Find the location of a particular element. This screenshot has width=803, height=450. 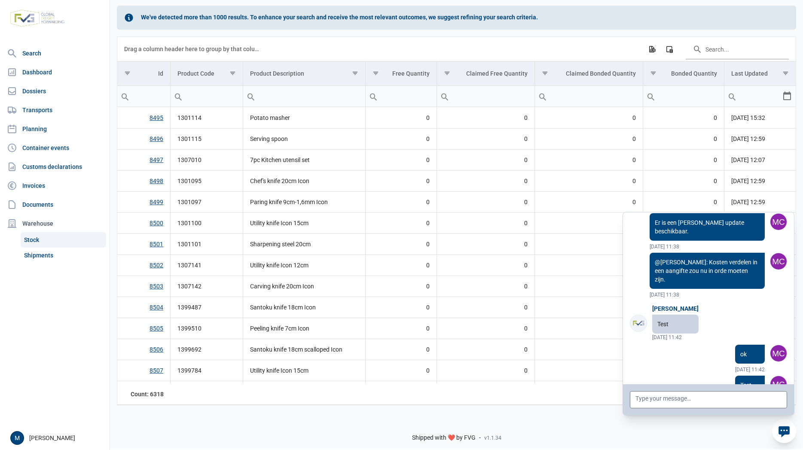

div: Column Chooser is located at coordinates (669, 49).